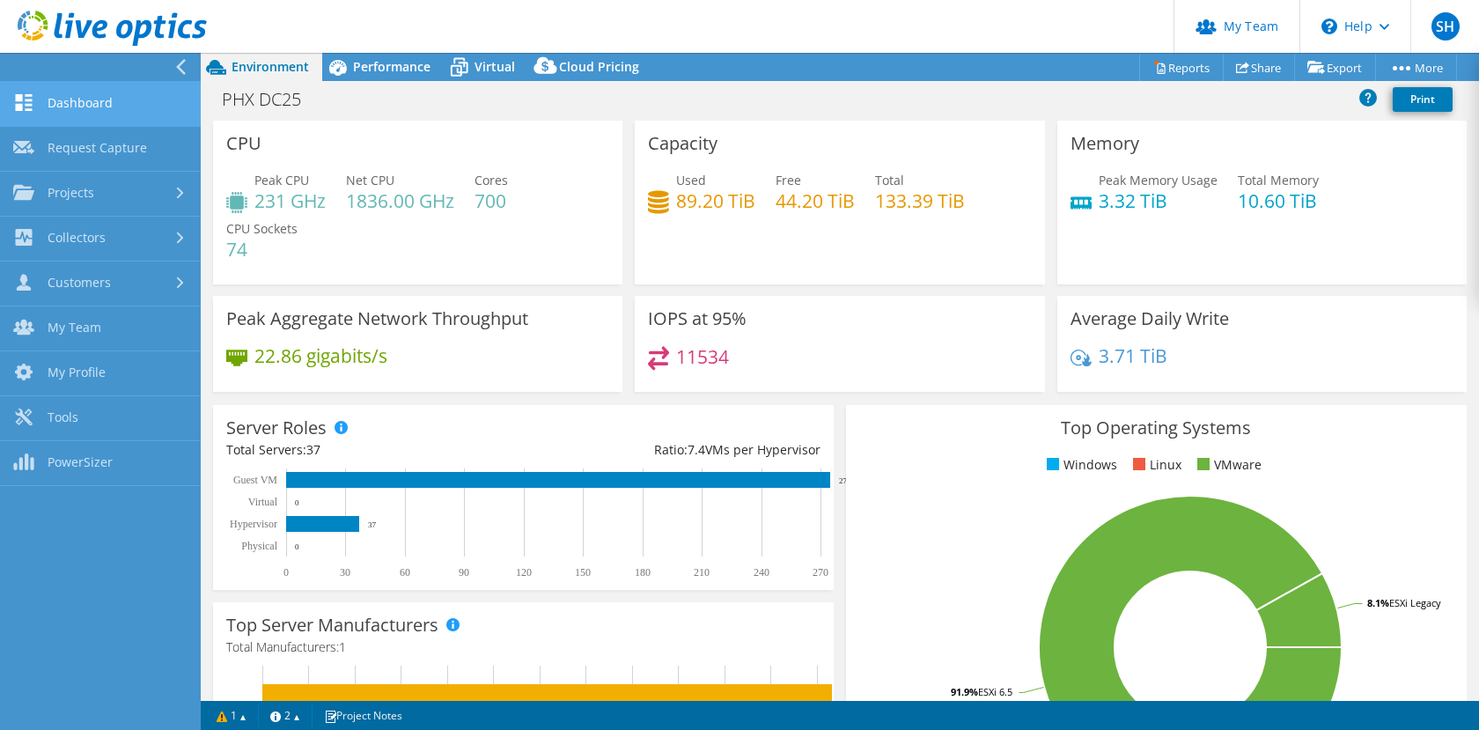 The width and height of the screenshot is (1479, 730). Describe the element at coordinates (370, 180) in the screenshot. I see `span: Net CPU` at that location.